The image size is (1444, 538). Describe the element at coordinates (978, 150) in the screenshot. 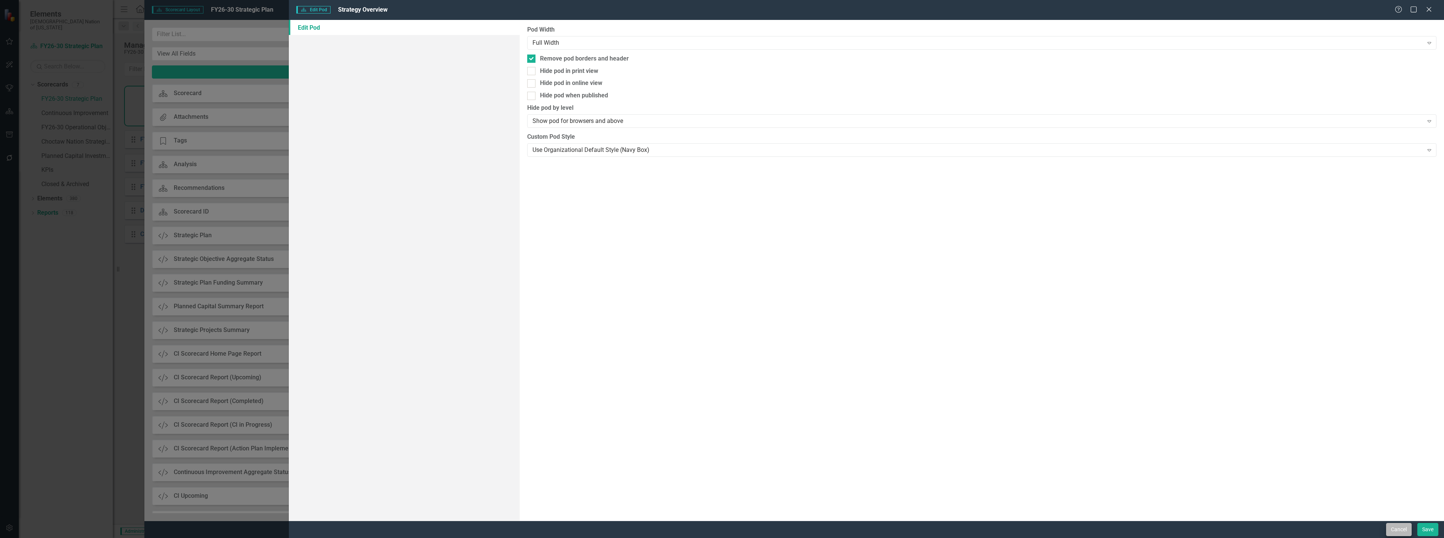

I see `div: Use Organizational Default Style (Navy Box)` at that location.